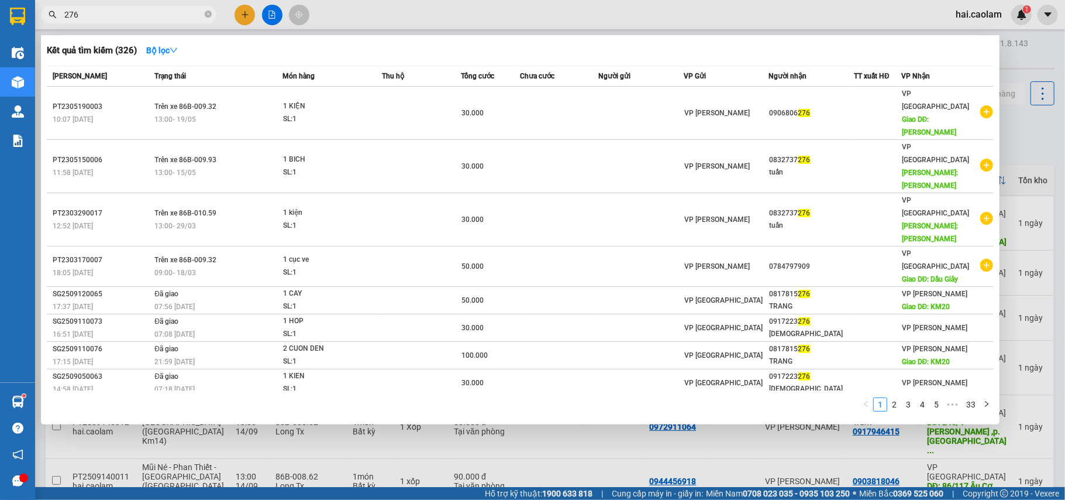 The height and width of the screenshot is (500, 1065). What do you see at coordinates (102, 321) in the screenshot?
I see `div: SG2509110073` at bounding box center [102, 321].